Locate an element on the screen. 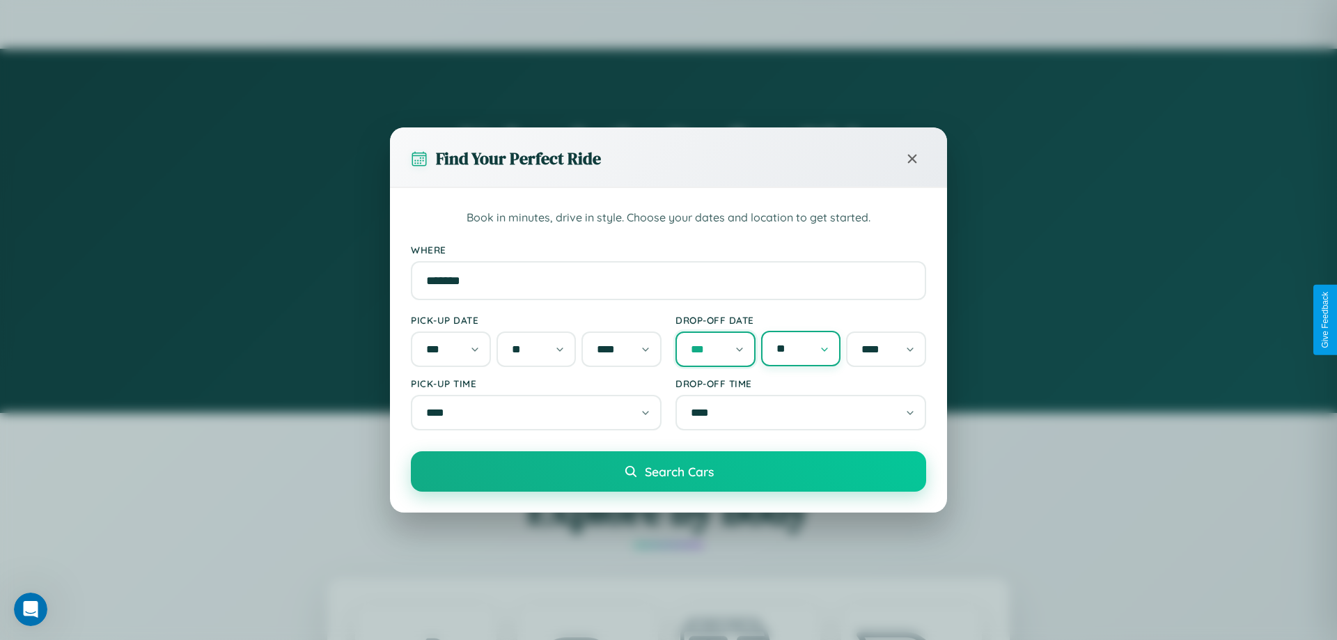 This screenshot has height=640, width=1337. label: Drop-off Date is located at coordinates (801, 320).